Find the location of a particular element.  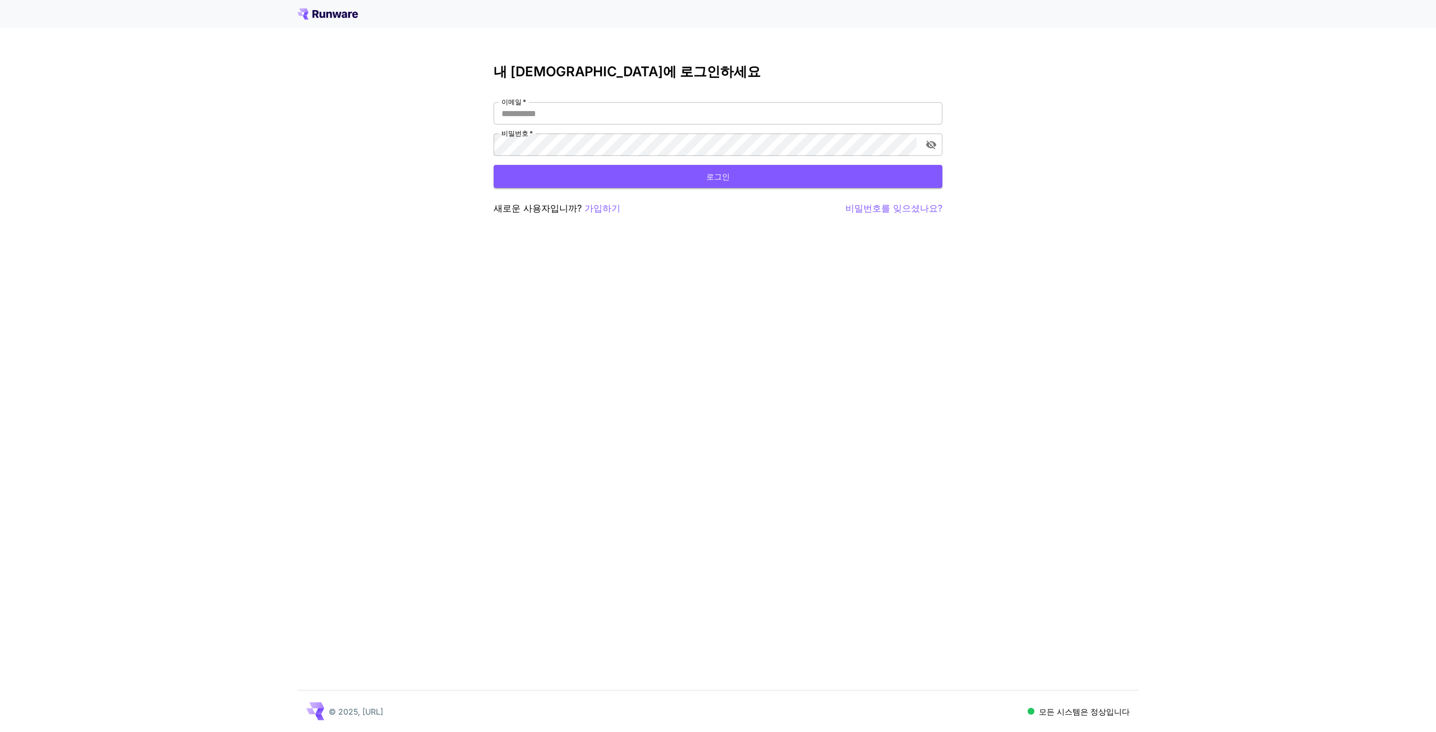

font: 이메일 is located at coordinates (512, 102).